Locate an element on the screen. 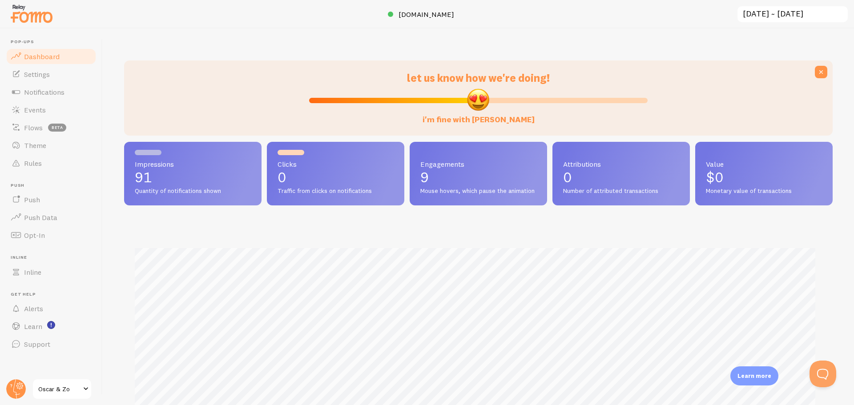  span: Flows is located at coordinates (33, 128).